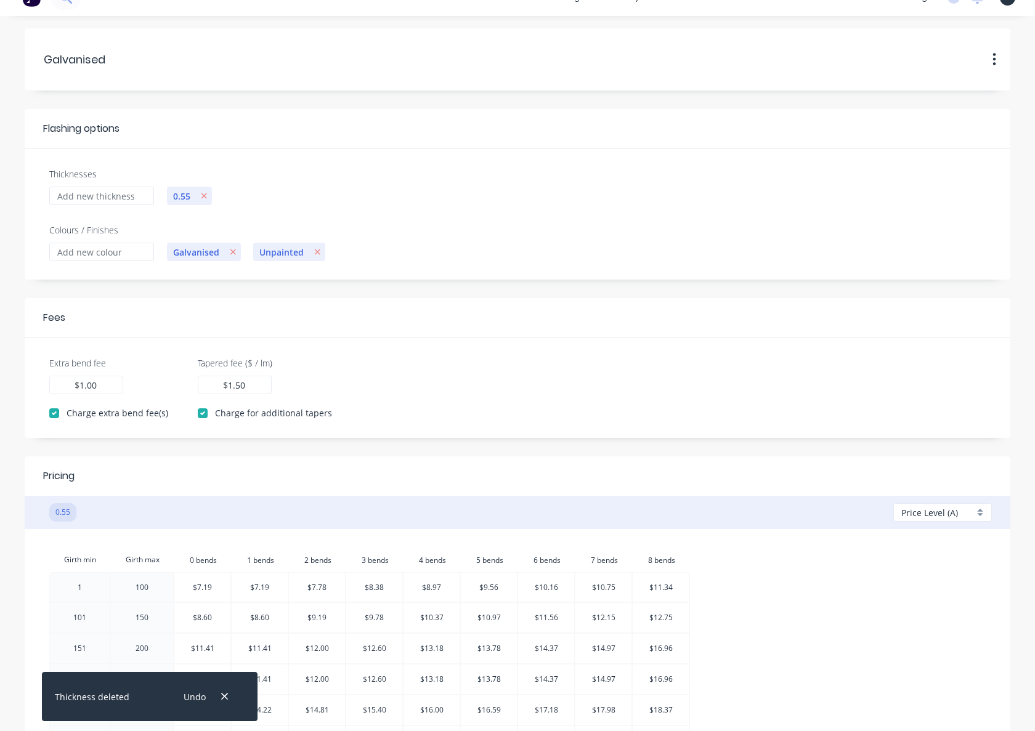  Describe the element at coordinates (235, 363) in the screenshot. I see `label: Tapered fee ($ / lm)` at that location.